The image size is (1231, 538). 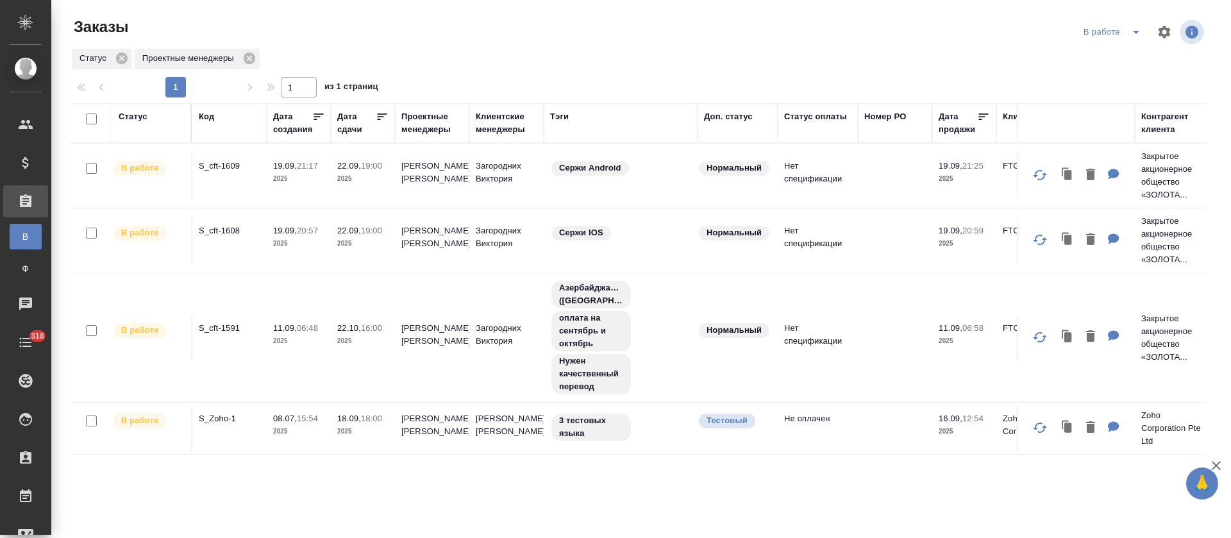 What do you see at coordinates (371, 418) in the screenshot?
I see `p: 18:00` at bounding box center [371, 418].